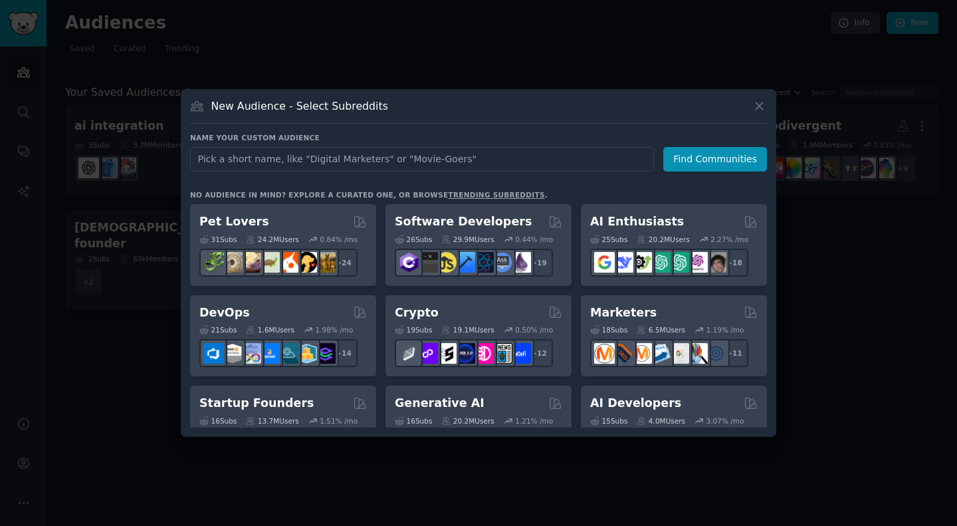 Image resolution: width=957 pixels, height=526 pixels. I want to click on img: learnjavascript, so click(446, 262).